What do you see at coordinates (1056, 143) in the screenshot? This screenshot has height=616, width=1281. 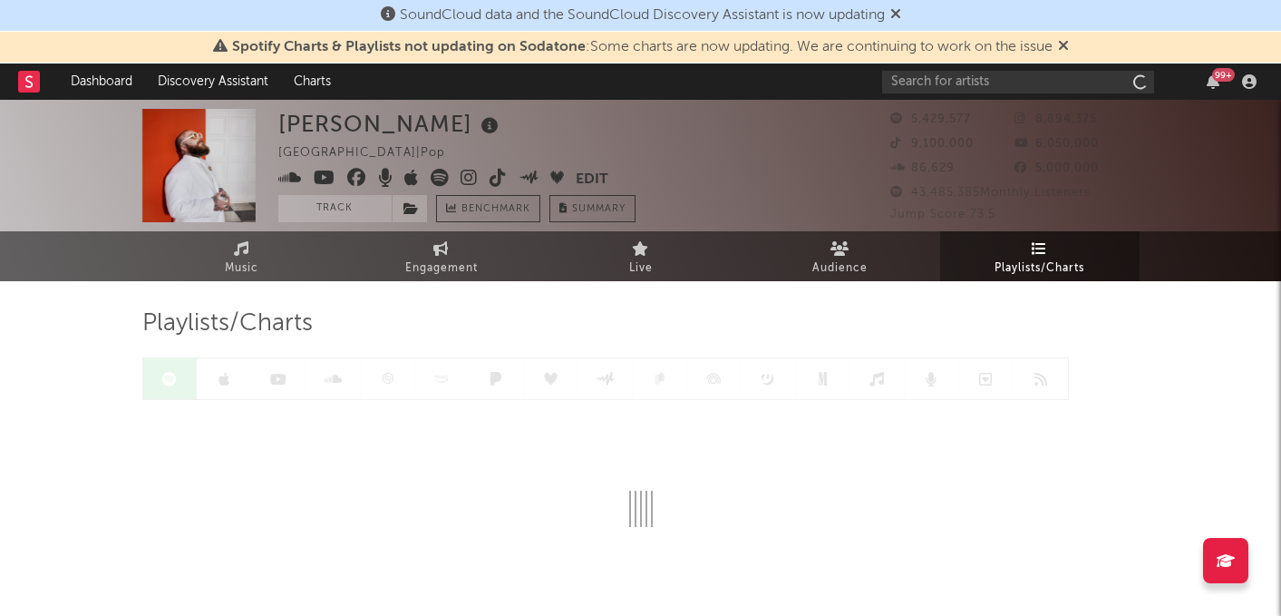 I see `span: 6,050,000` at bounding box center [1056, 143].